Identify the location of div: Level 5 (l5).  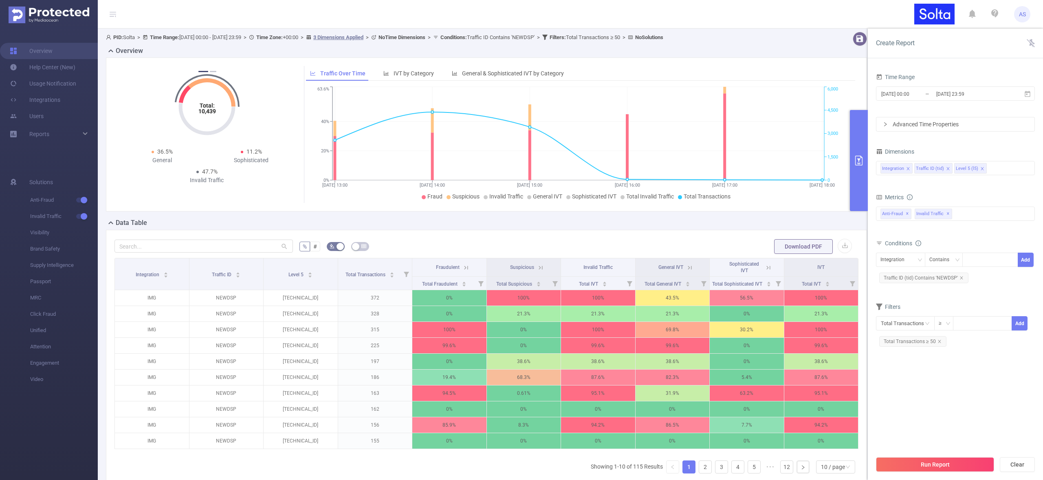
(967, 169).